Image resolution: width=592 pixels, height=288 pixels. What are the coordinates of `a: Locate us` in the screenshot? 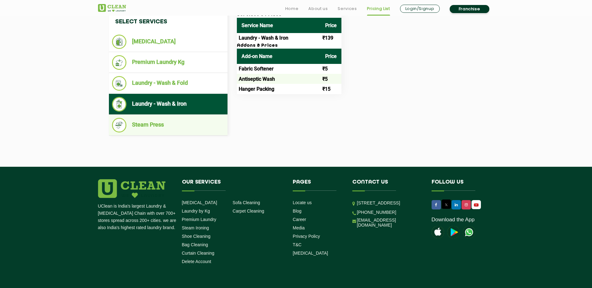 It's located at (302, 203).